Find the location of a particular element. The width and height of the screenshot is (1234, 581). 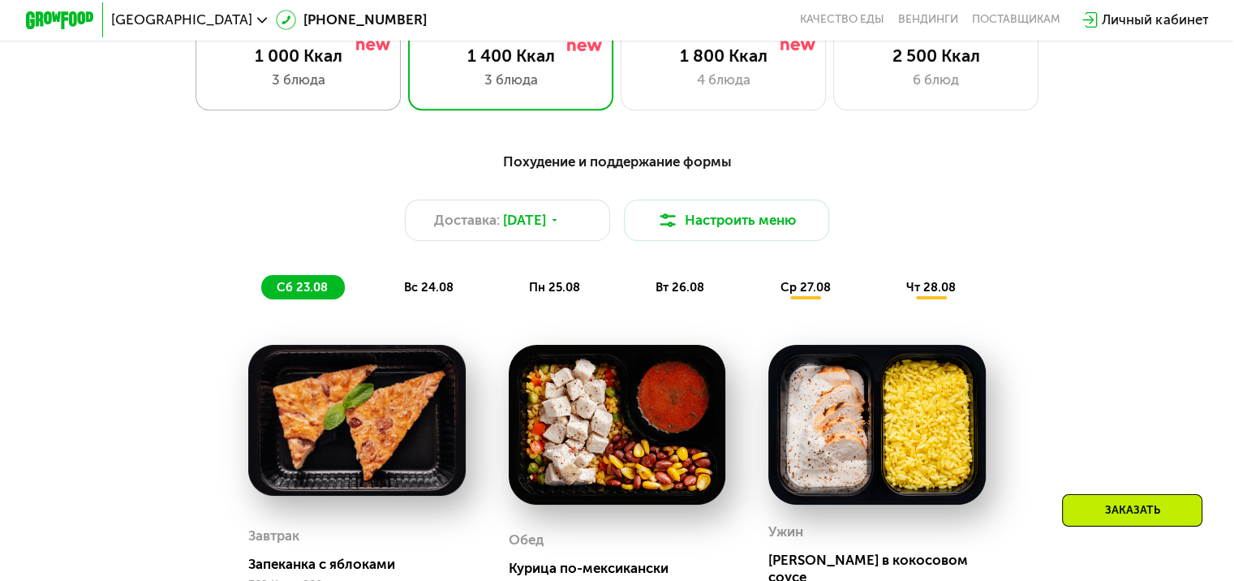

div: Обед is located at coordinates (526, 540).